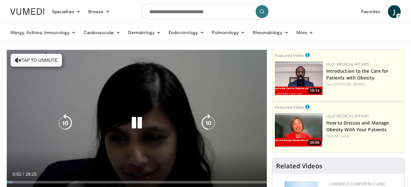 This screenshot has width=411, height=187. I want to click on a: 19:14, so click(299, 78).